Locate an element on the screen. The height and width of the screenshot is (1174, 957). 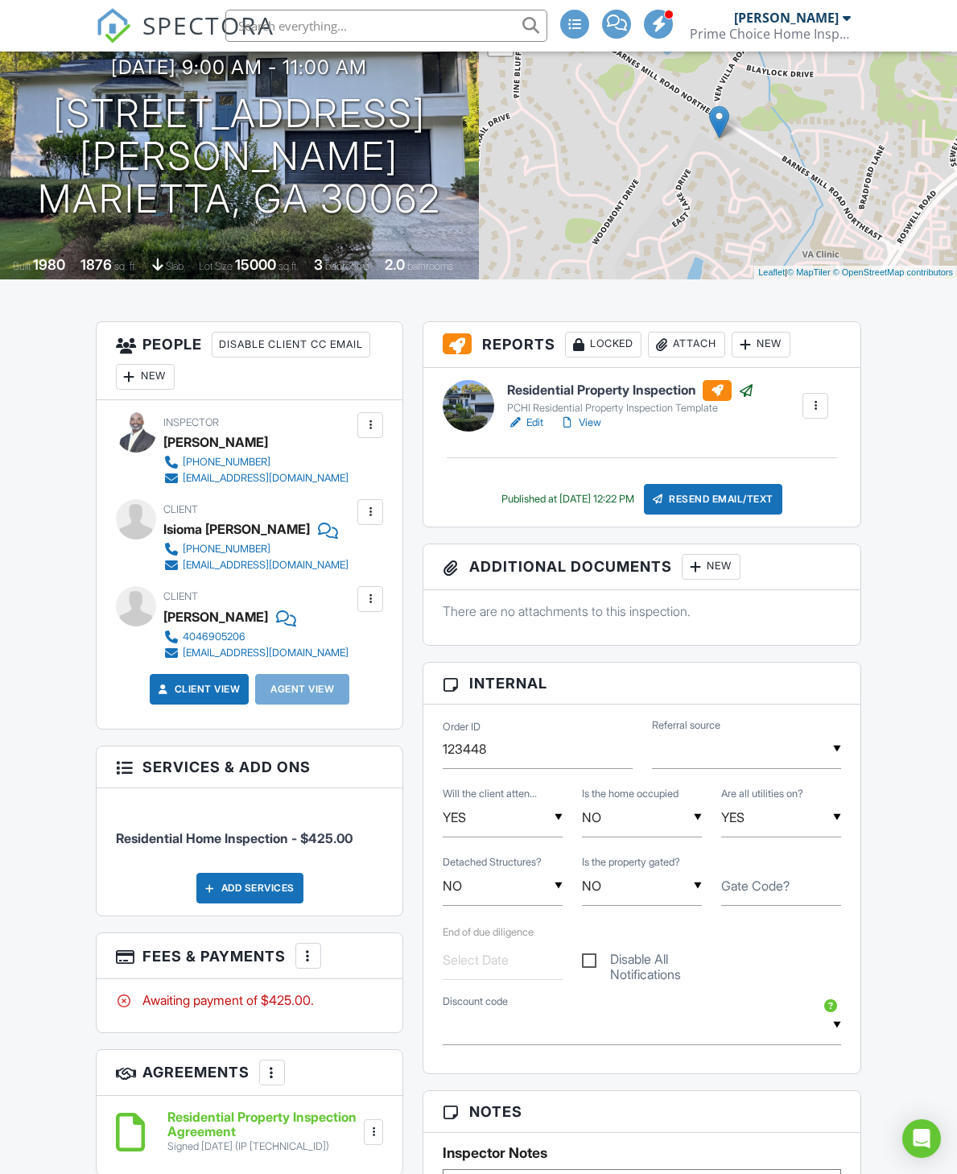
p: There are no attachments to this inspection. is located at coordinates (642, 611).